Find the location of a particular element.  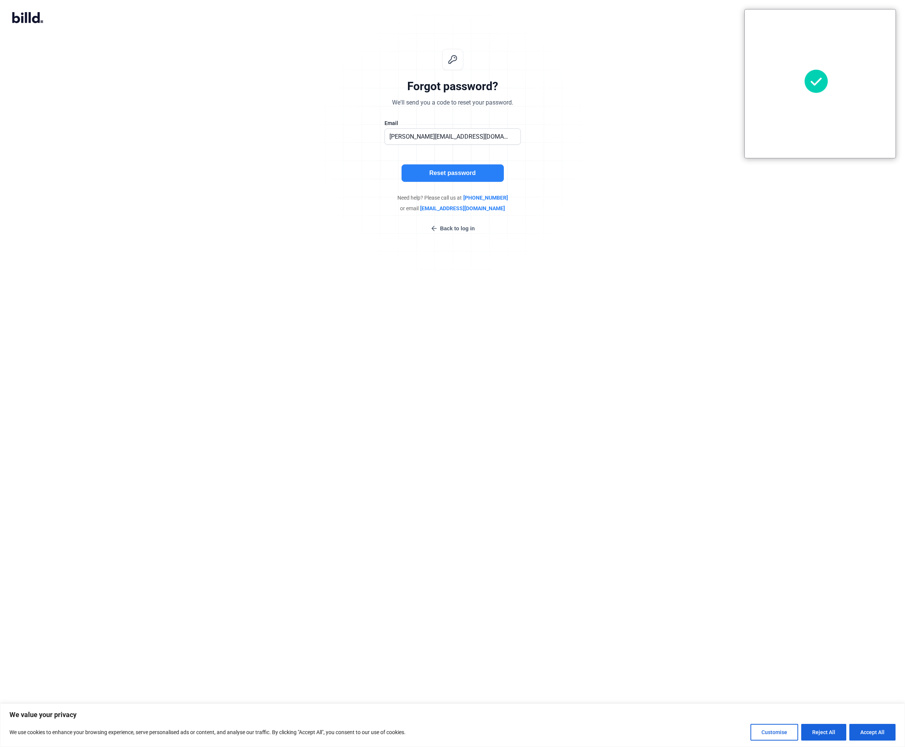

div: We'll send you a code to reset your password. is located at coordinates (453, 103).